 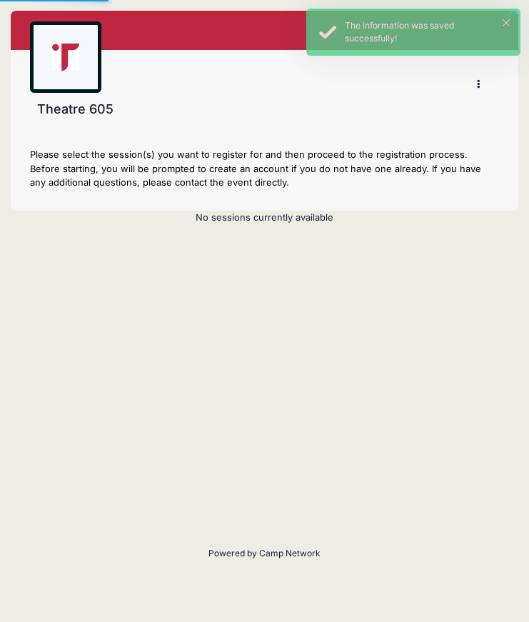 What do you see at coordinates (427, 32) in the screenshot?
I see `div: The information was saved successfully!` at bounding box center [427, 32].